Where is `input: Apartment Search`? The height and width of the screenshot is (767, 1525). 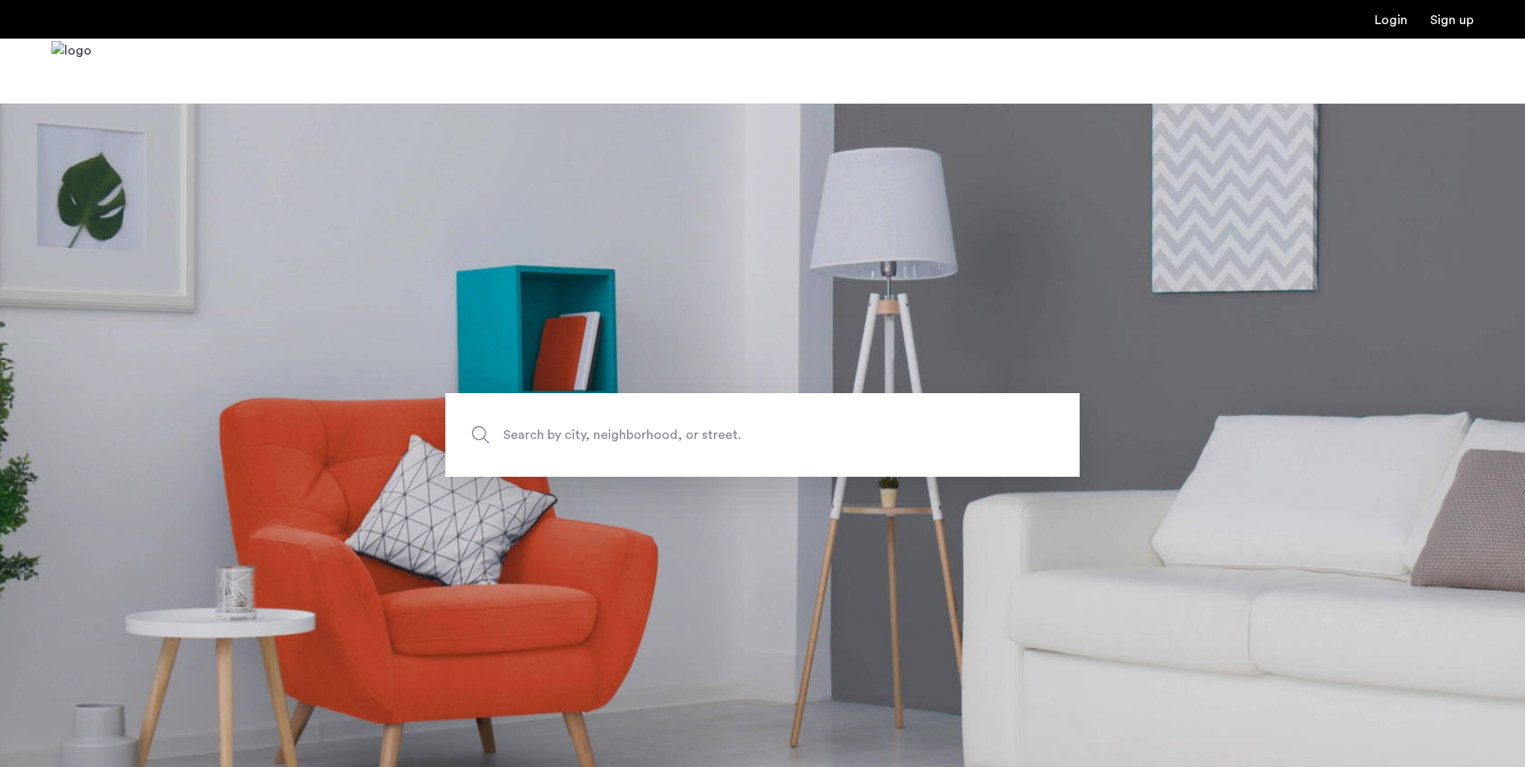
input: Apartment Search is located at coordinates (762, 435).